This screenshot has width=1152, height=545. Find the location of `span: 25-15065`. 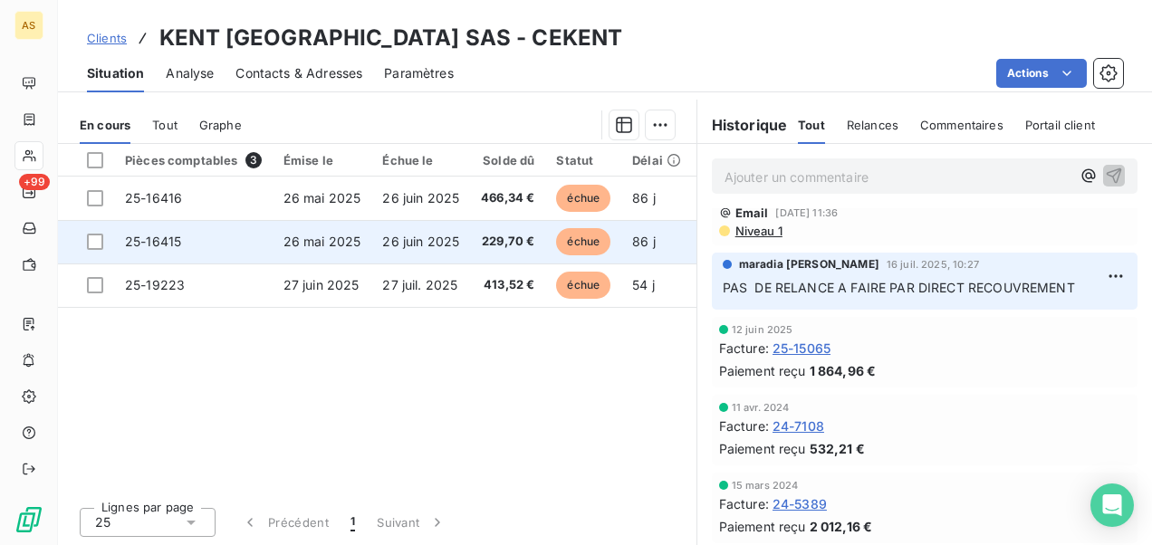

span: 25-15065 is located at coordinates (802, 348).